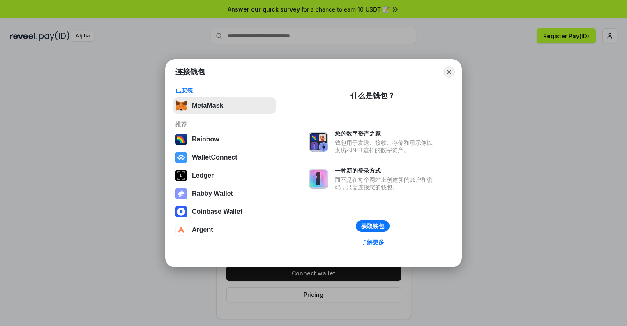  Describe the element at coordinates (372, 242) in the screenshot. I see `div: 了解更多` at that location.